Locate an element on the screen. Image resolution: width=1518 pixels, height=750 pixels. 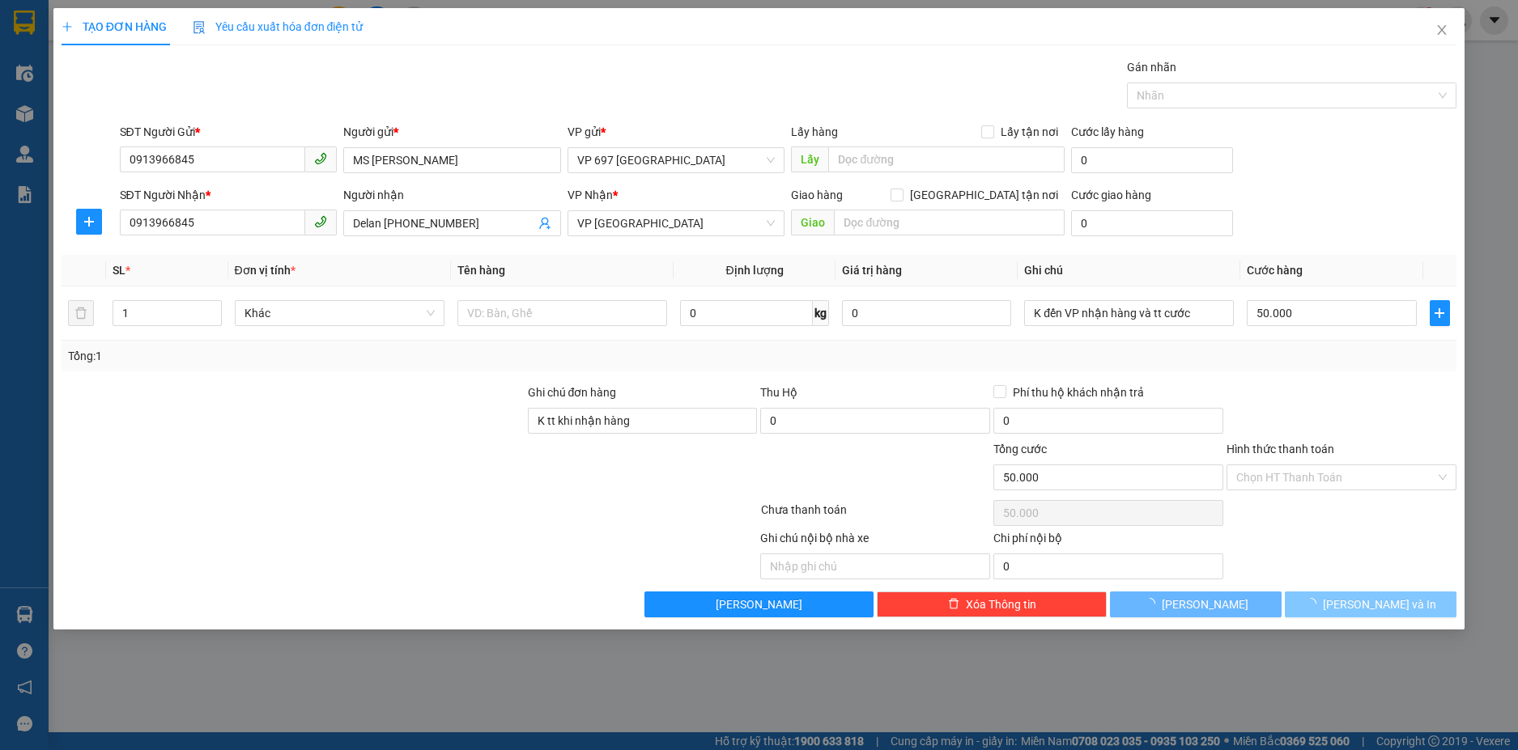
div: Chưa thanh toán is located at coordinates (876, 515).